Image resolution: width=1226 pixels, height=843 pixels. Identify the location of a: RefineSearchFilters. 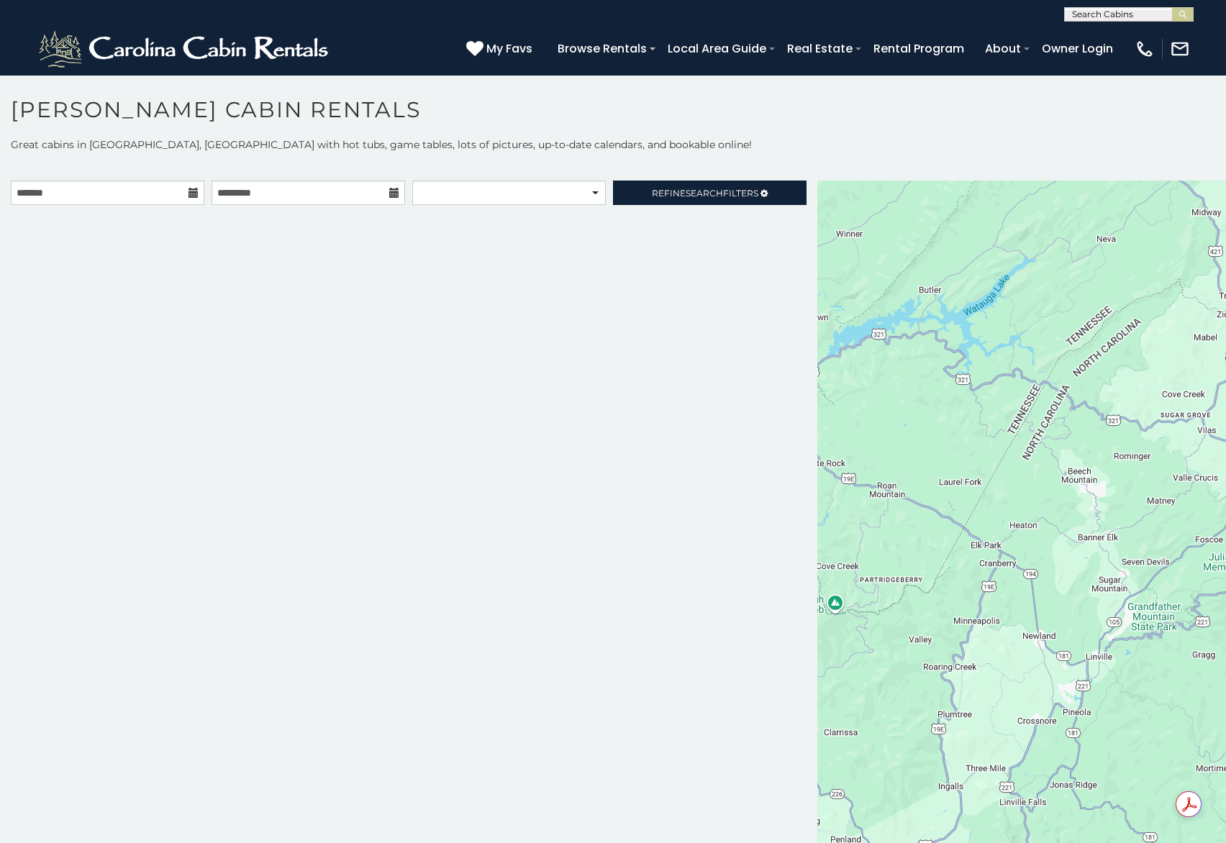
(709, 193).